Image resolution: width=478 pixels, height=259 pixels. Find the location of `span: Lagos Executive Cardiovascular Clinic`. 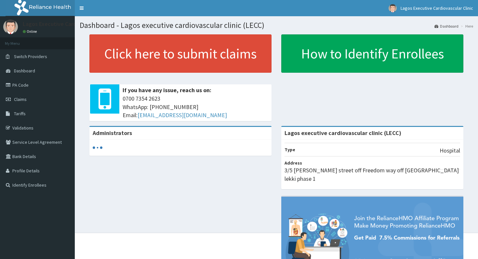

span: Lagos Executive Cardiovascular Clinic is located at coordinates (436, 8).